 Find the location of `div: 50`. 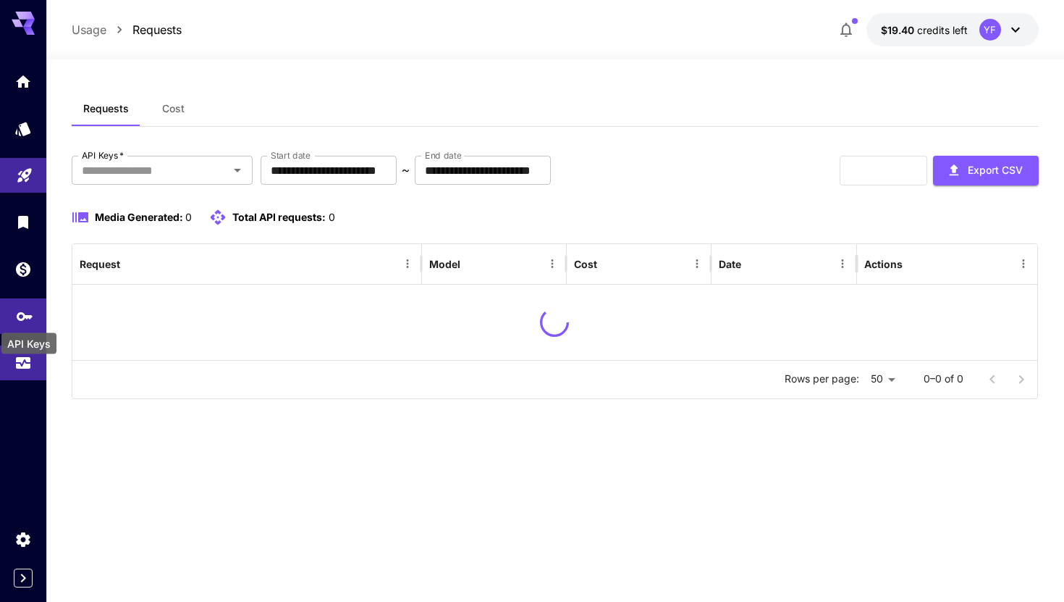

div: 50 is located at coordinates (883, 379).